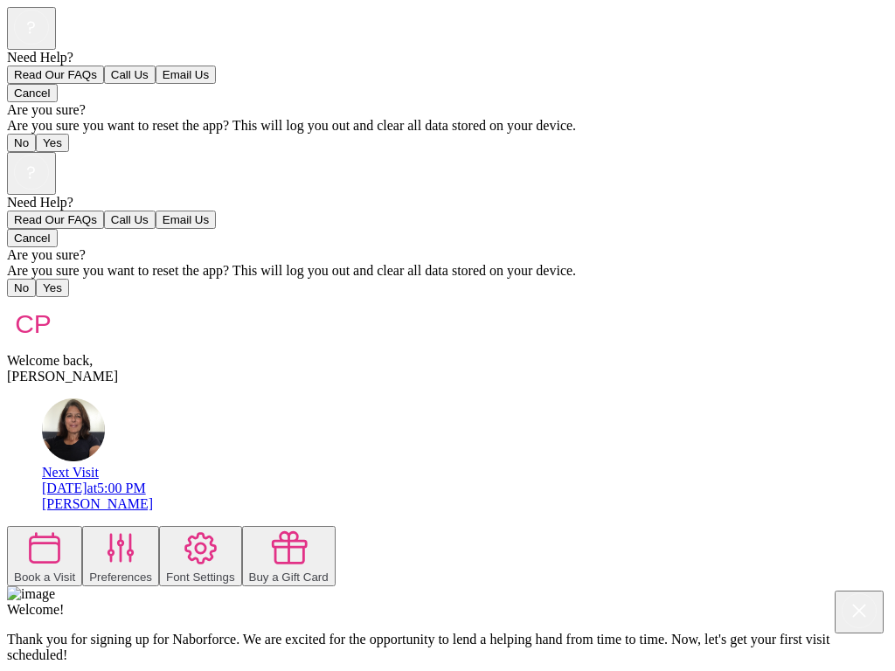  I want to click on button: Buy a Gift Card, so click(288, 556).